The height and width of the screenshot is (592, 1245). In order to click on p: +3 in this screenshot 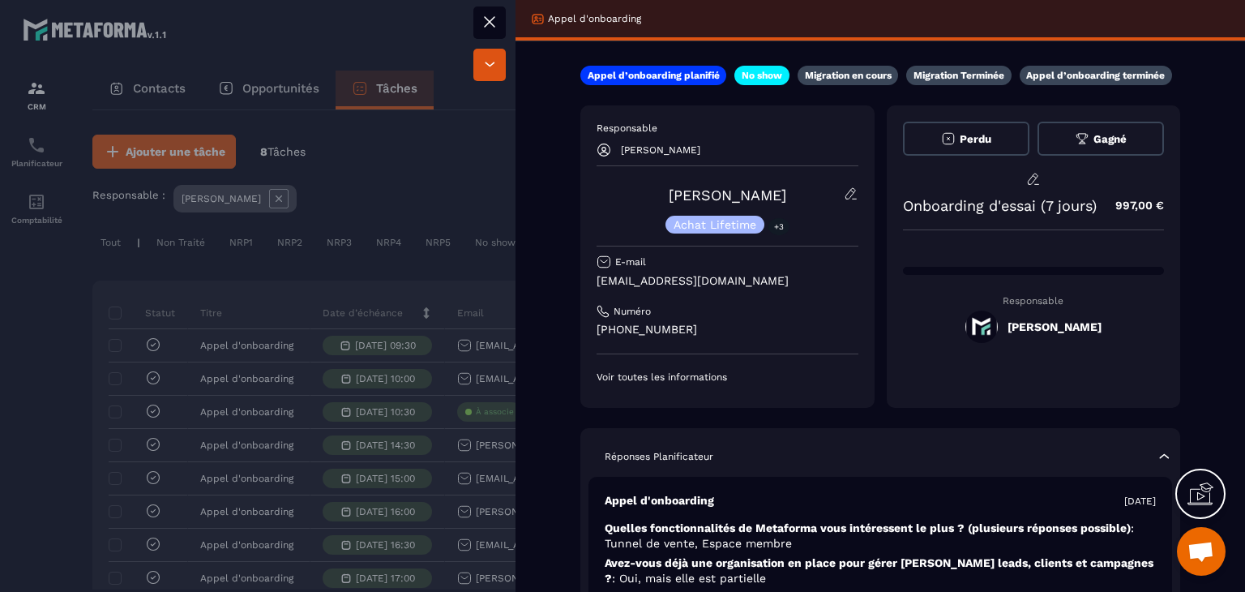, I will do `click(779, 226)`.